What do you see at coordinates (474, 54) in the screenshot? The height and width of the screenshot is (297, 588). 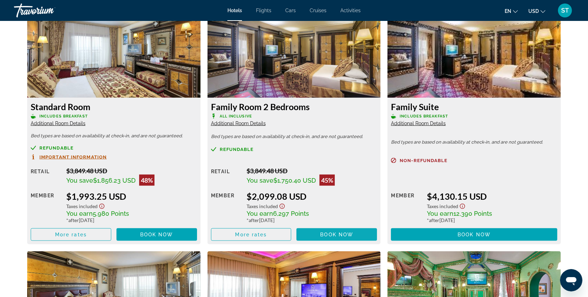 I see `img: Family Suite` at bounding box center [474, 54].